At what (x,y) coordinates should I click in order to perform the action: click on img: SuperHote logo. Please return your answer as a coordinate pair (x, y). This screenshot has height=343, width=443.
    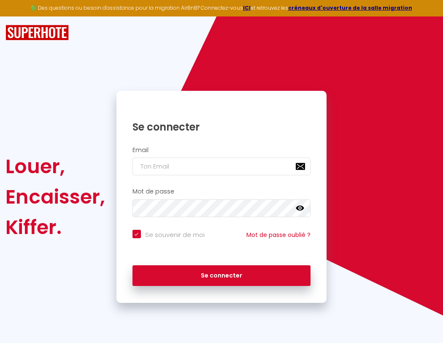
    Looking at the image, I should click on (37, 32).